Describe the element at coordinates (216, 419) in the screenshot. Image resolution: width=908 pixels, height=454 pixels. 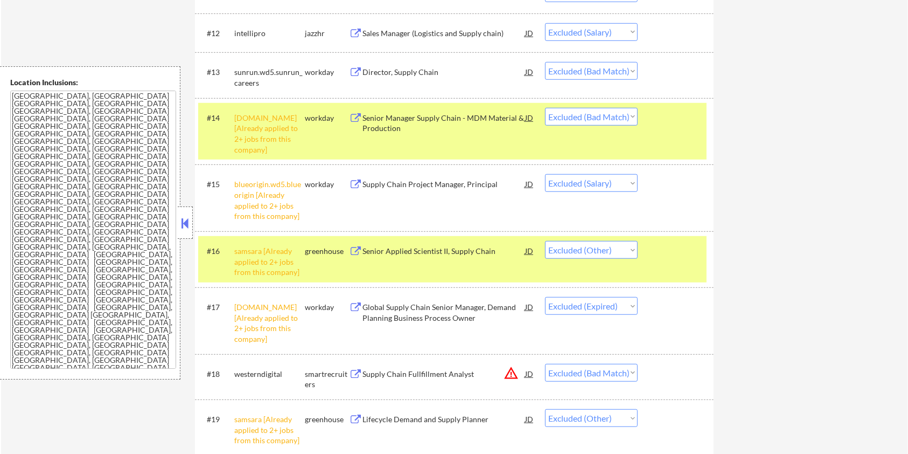
I see `div: #19` at that location.